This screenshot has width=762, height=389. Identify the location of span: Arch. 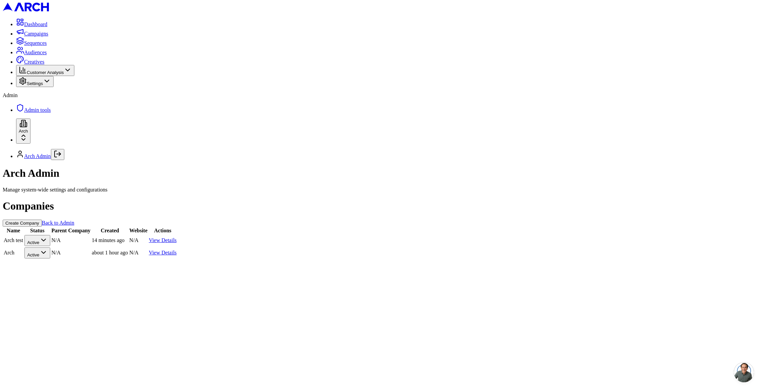
(23, 131).